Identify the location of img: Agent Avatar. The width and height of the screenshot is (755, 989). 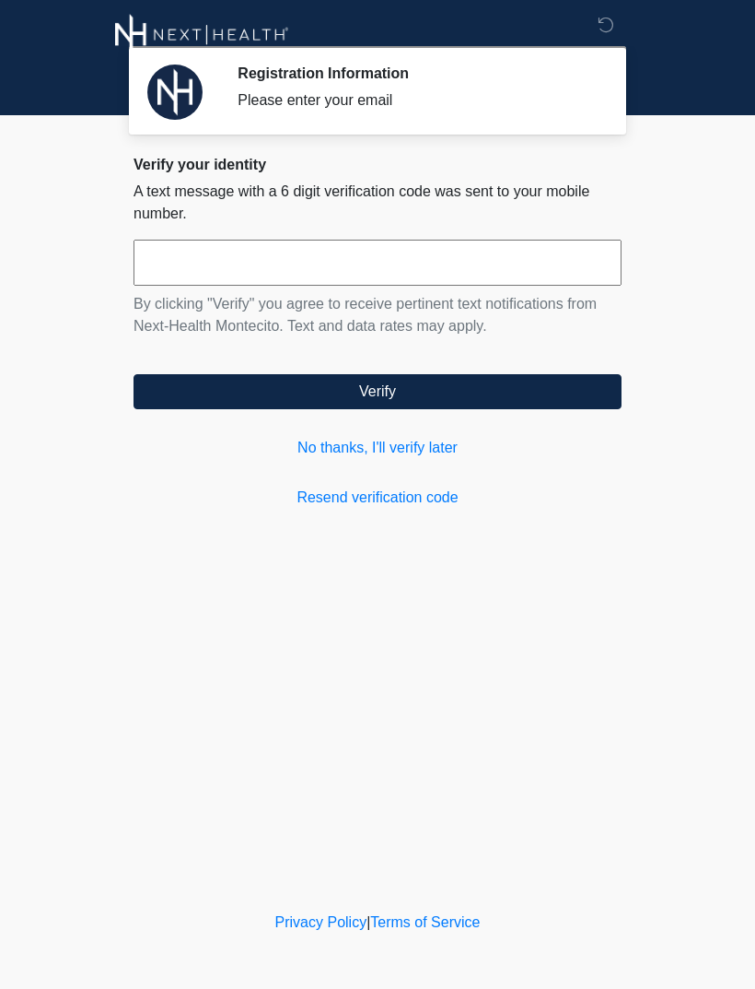
(175, 92).